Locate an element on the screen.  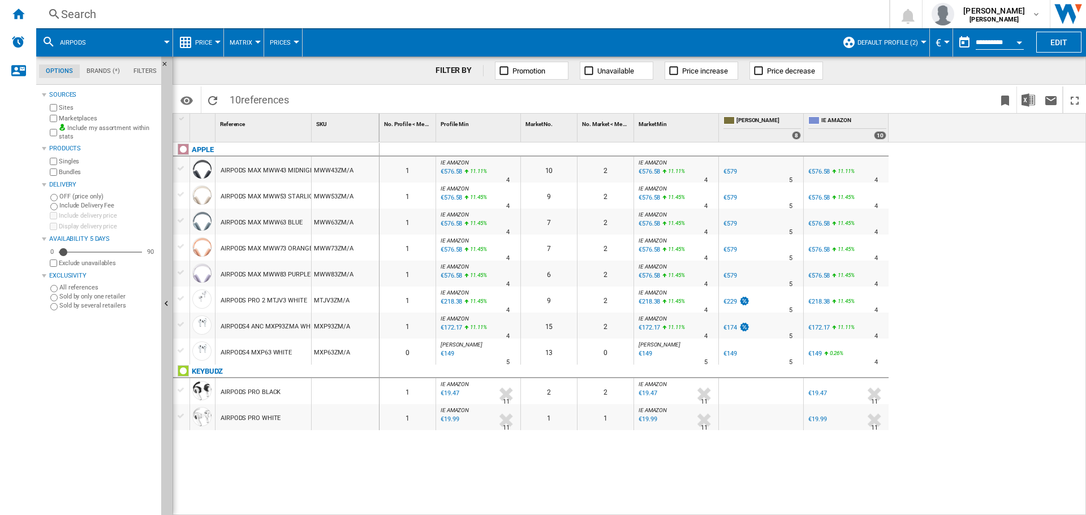
input: Bundles is located at coordinates (53, 172).